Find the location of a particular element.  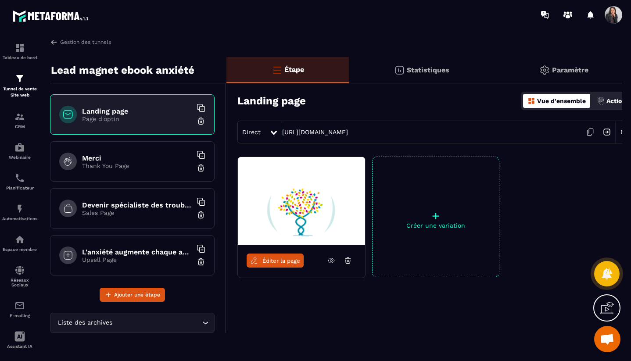

input: Search for option is located at coordinates (157, 323).